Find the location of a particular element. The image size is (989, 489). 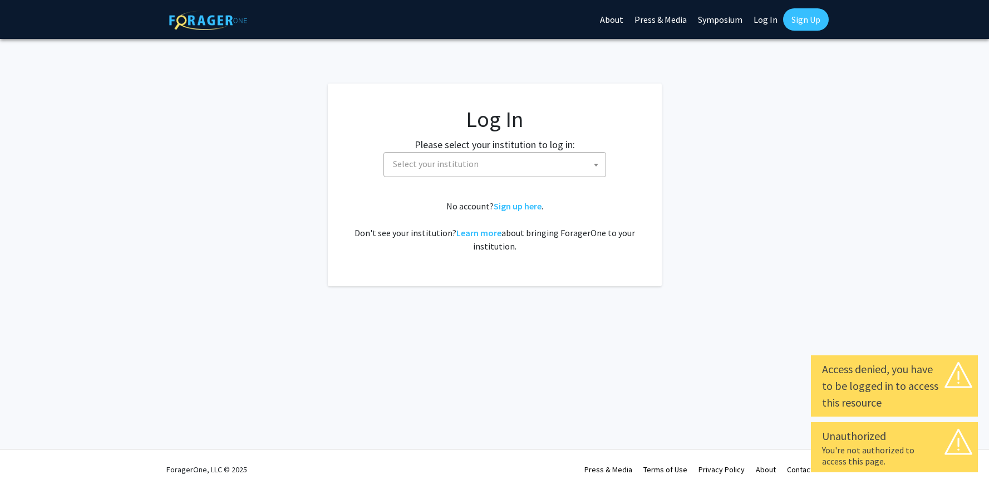

img: ForagerOne Logo is located at coordinates (208, 20).